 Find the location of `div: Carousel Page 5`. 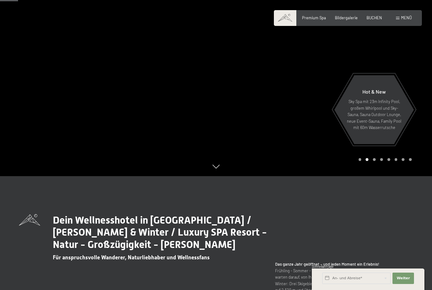

div: Carousel Page 5 is located at coordinates (389, 159).